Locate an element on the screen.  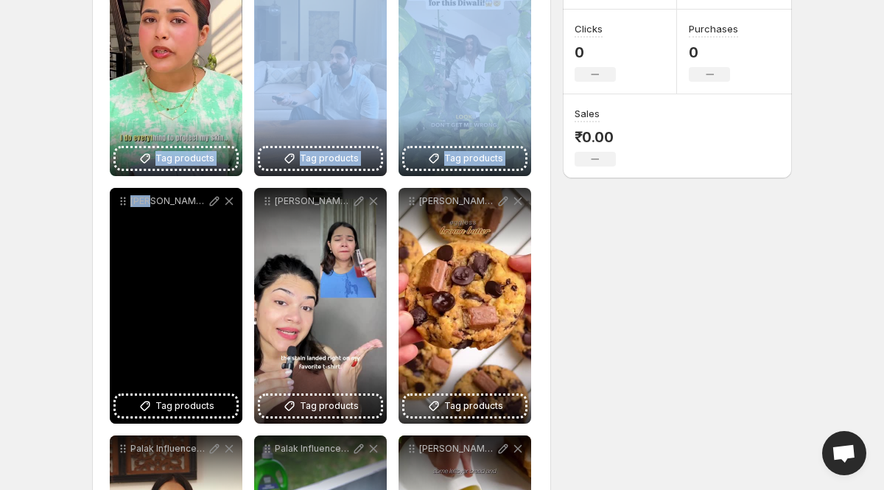
h3: Purchases is located at coordinates (713, 29).